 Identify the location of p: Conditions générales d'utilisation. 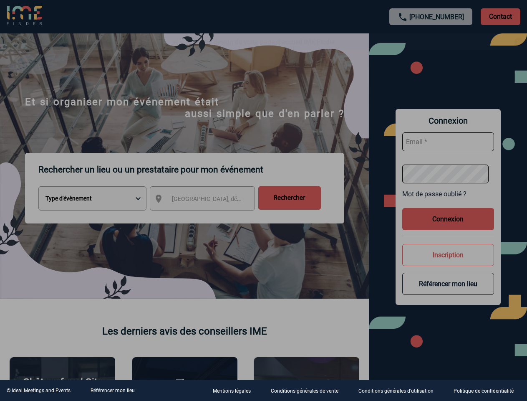
(396, 391).